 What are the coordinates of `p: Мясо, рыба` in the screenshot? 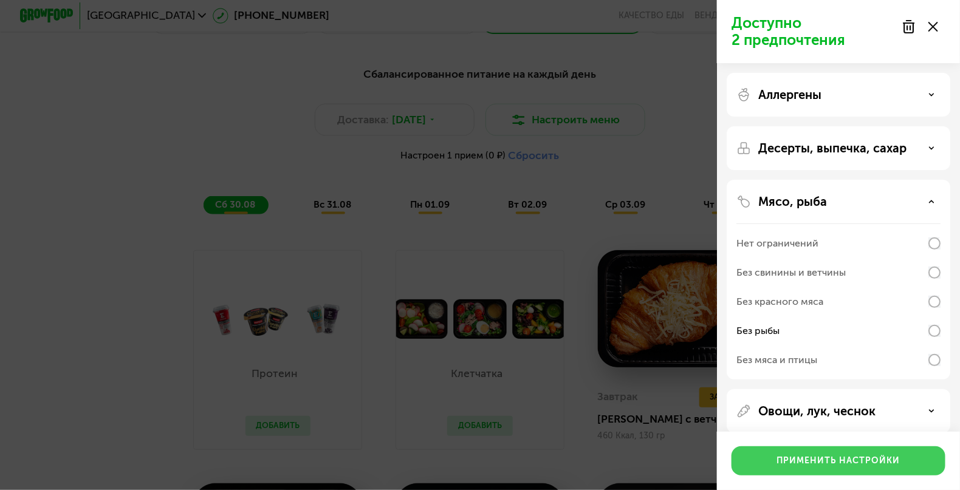 It's located at (792, 202).